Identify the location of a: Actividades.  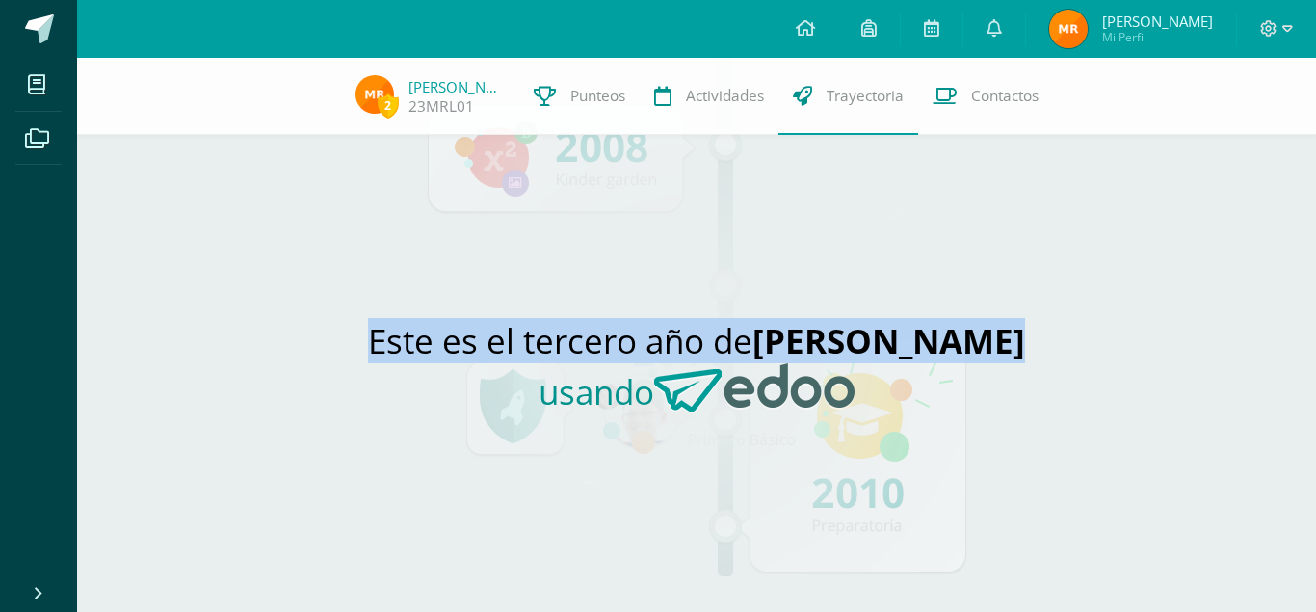
(709, 96).